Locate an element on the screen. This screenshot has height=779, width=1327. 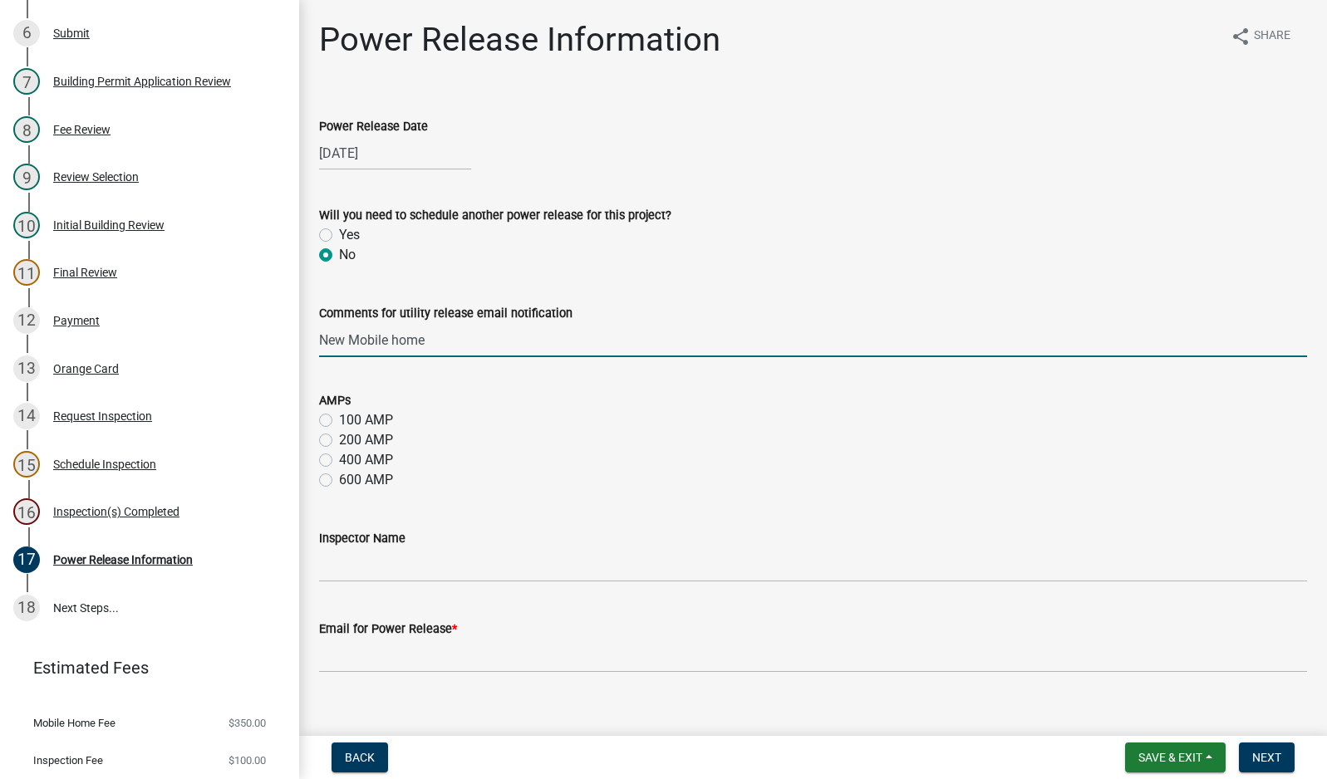
div: 9 is located at coordinates (27, 177).